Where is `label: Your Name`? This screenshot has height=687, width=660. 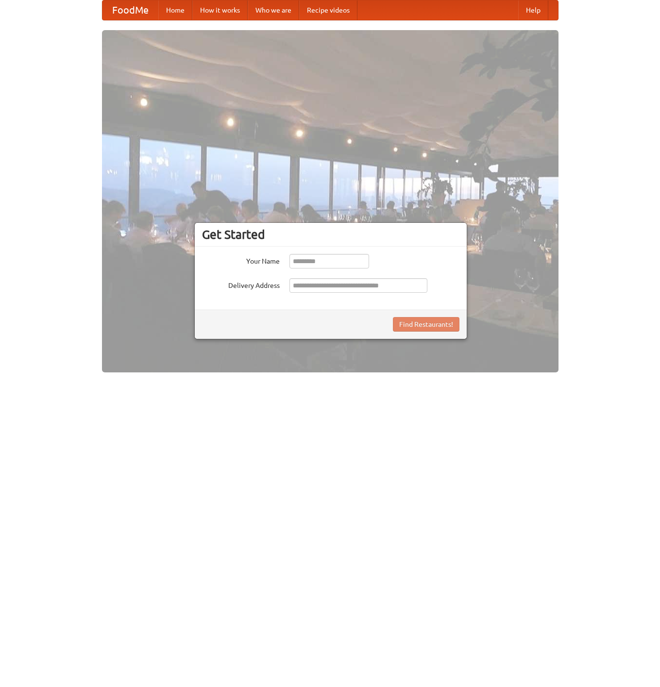
label: Your Name is located at coordinates (241, 260).